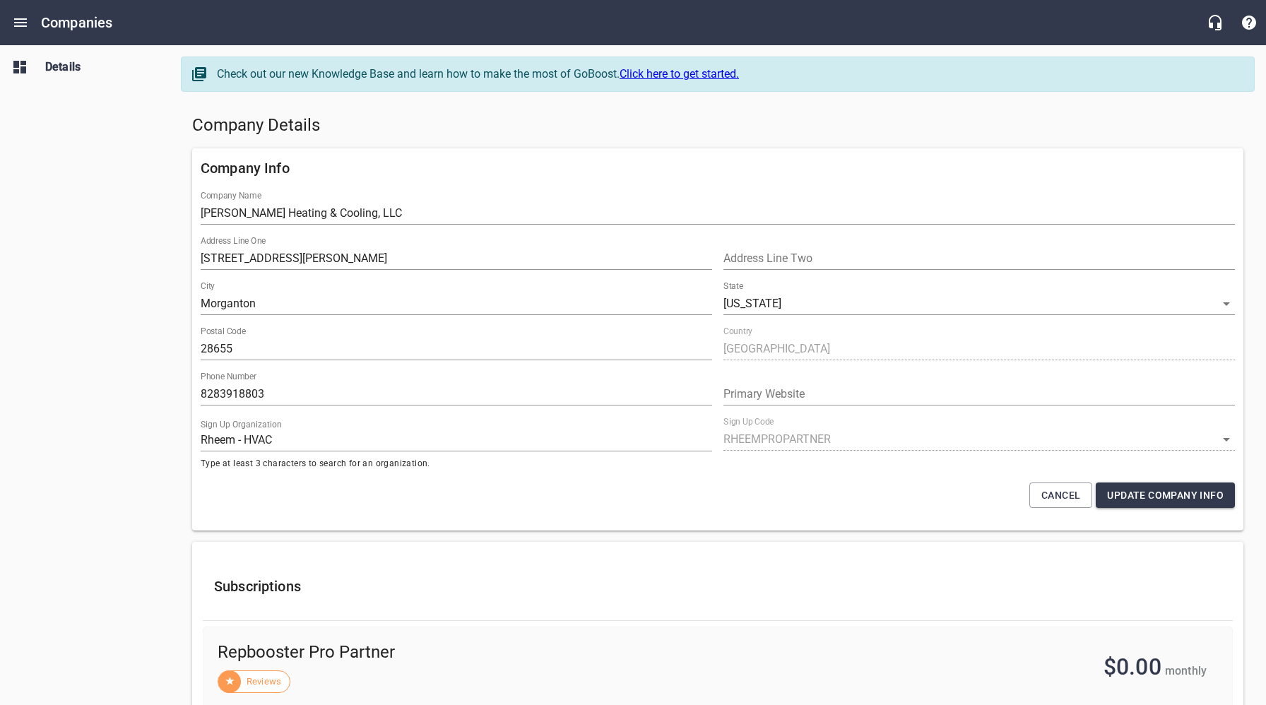 The image size is (1266, 705). Describe the element at coordinates (1132, 667) in the screenshot. I see `span: $0.00` at that location.